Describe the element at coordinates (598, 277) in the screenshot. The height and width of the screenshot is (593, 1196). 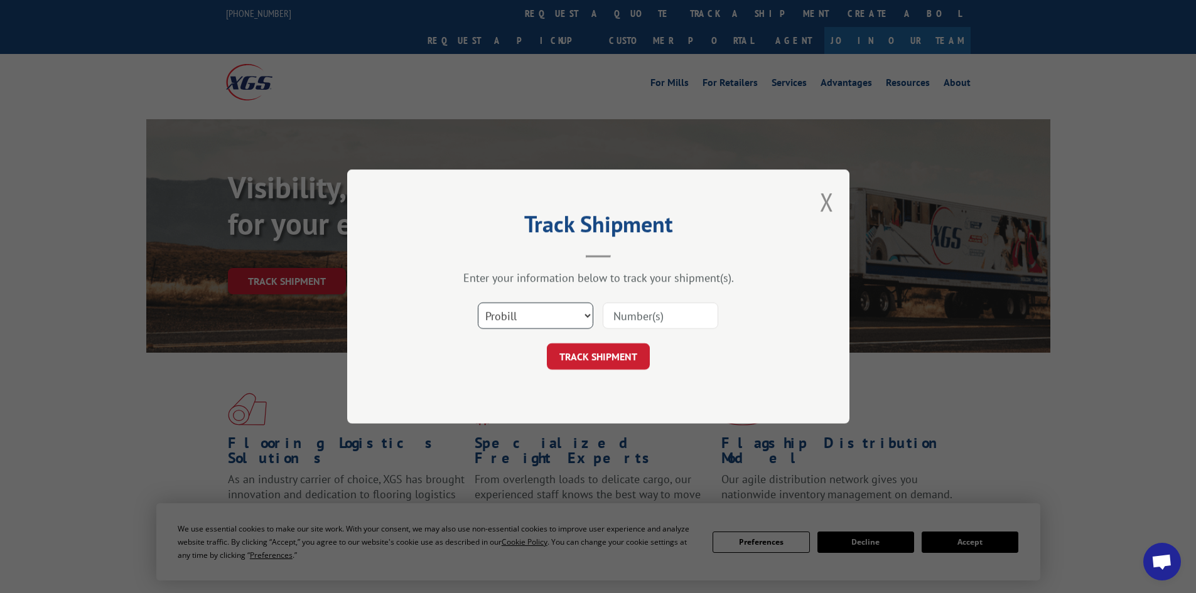
I see `div: Enter your information below to track your shipment(s).` at that location.